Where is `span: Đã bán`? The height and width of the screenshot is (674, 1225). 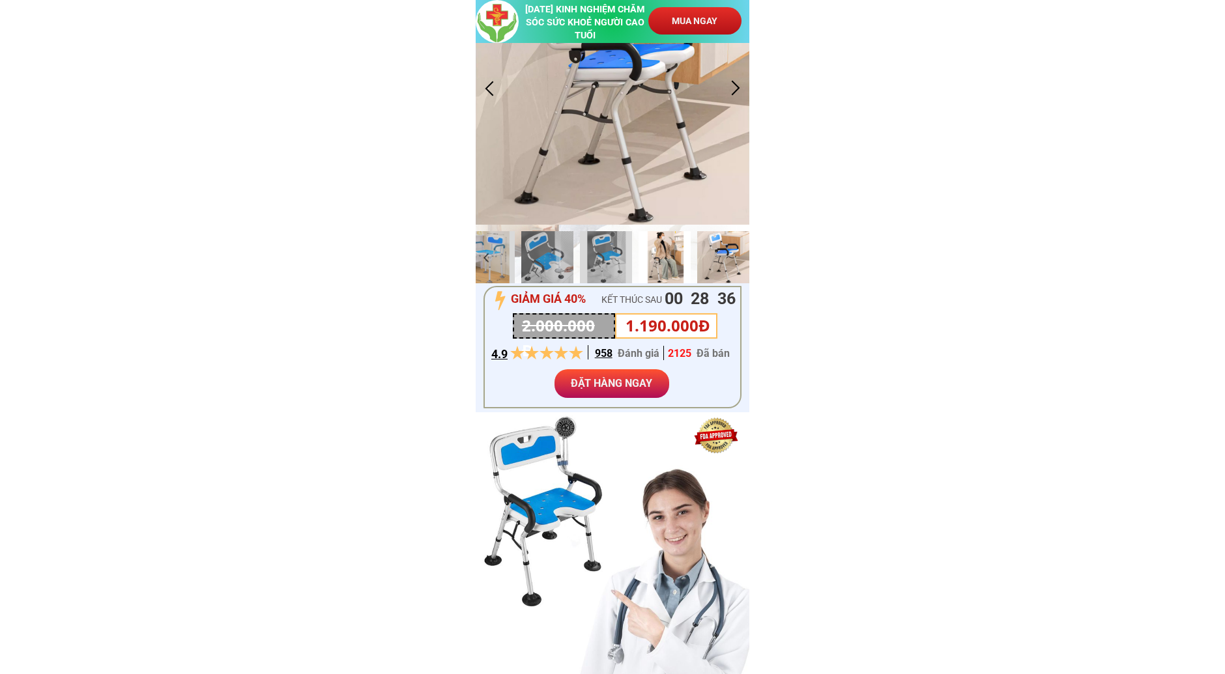 span: Đã bán is located at coordinates (713, 353).